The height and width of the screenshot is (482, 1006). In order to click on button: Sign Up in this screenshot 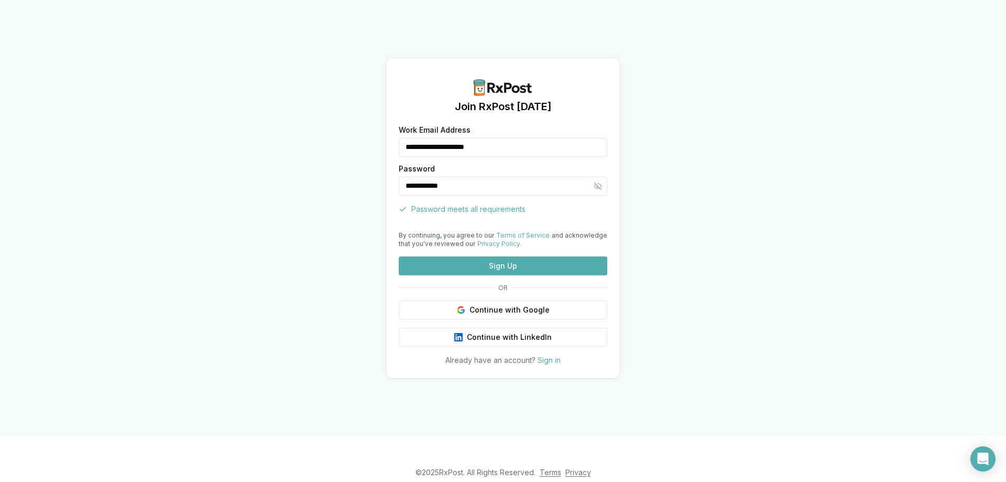, I will do `click(503, 266)`.